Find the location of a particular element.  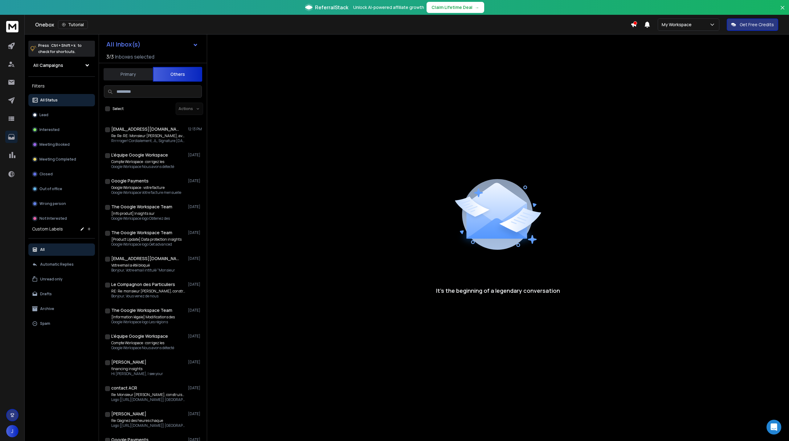

p: Votre email a été bloqué is located at coordinates (143, 265).